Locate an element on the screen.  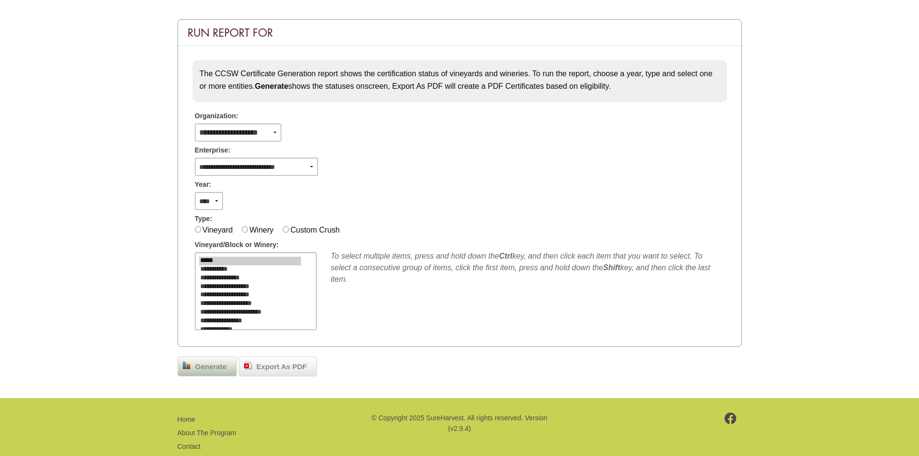
b: Ctrl is located at coordinates (505, 256).